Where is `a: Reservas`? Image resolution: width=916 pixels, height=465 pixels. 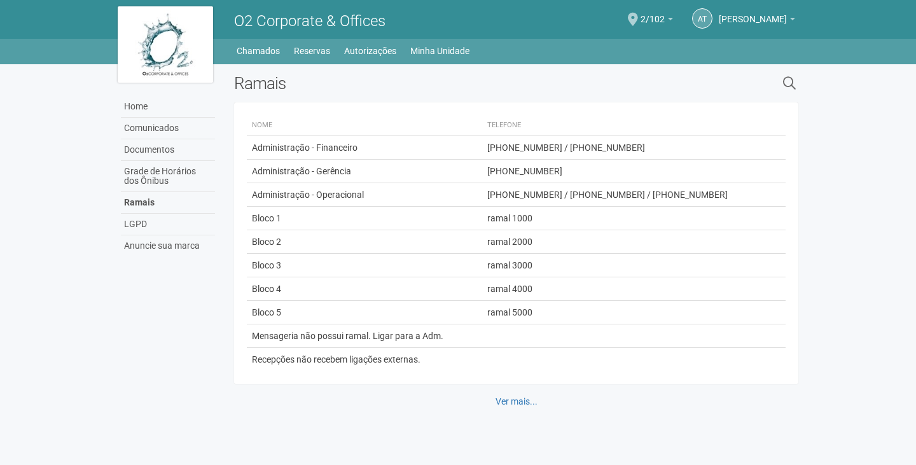 a: Reservas is located at coordinates (312, 51).